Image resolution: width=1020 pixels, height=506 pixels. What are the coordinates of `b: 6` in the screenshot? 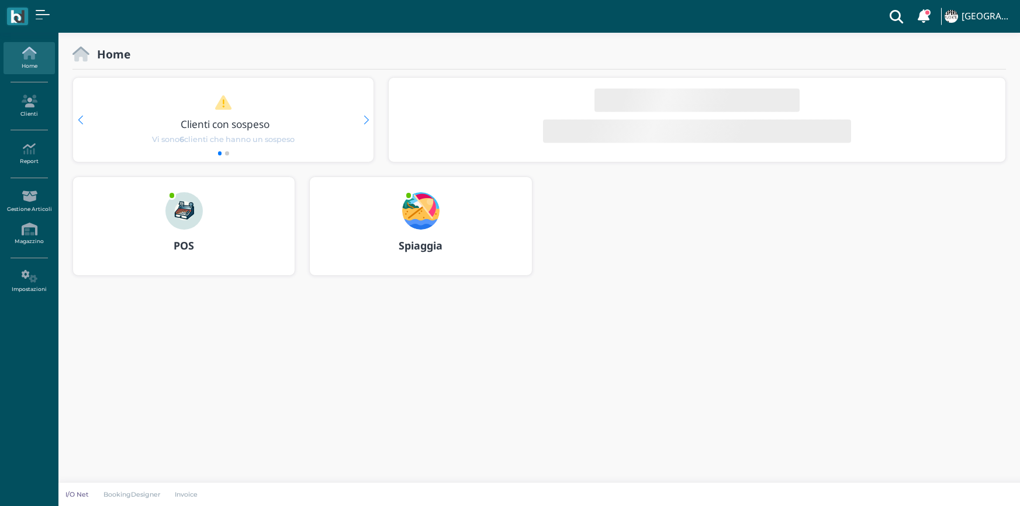 It's located at (182, 139).